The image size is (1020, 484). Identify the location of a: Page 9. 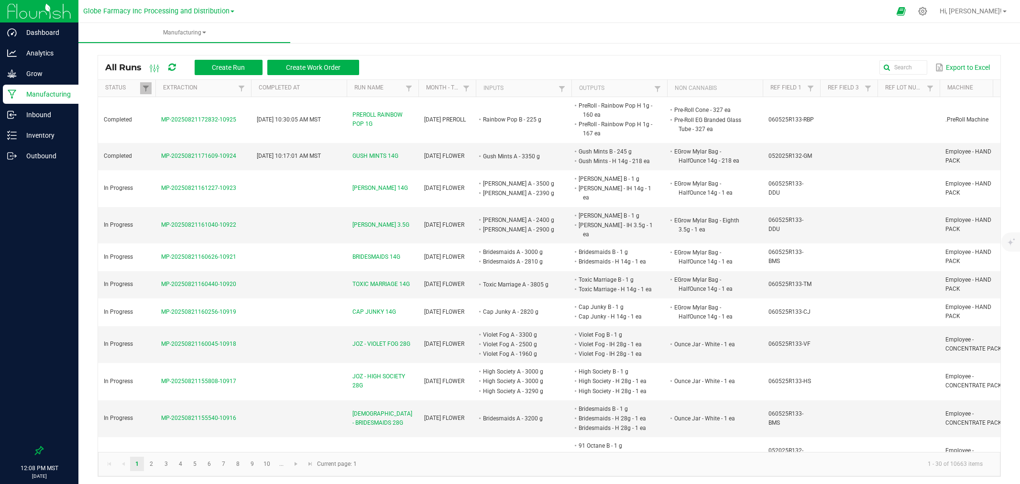
(252, 464).